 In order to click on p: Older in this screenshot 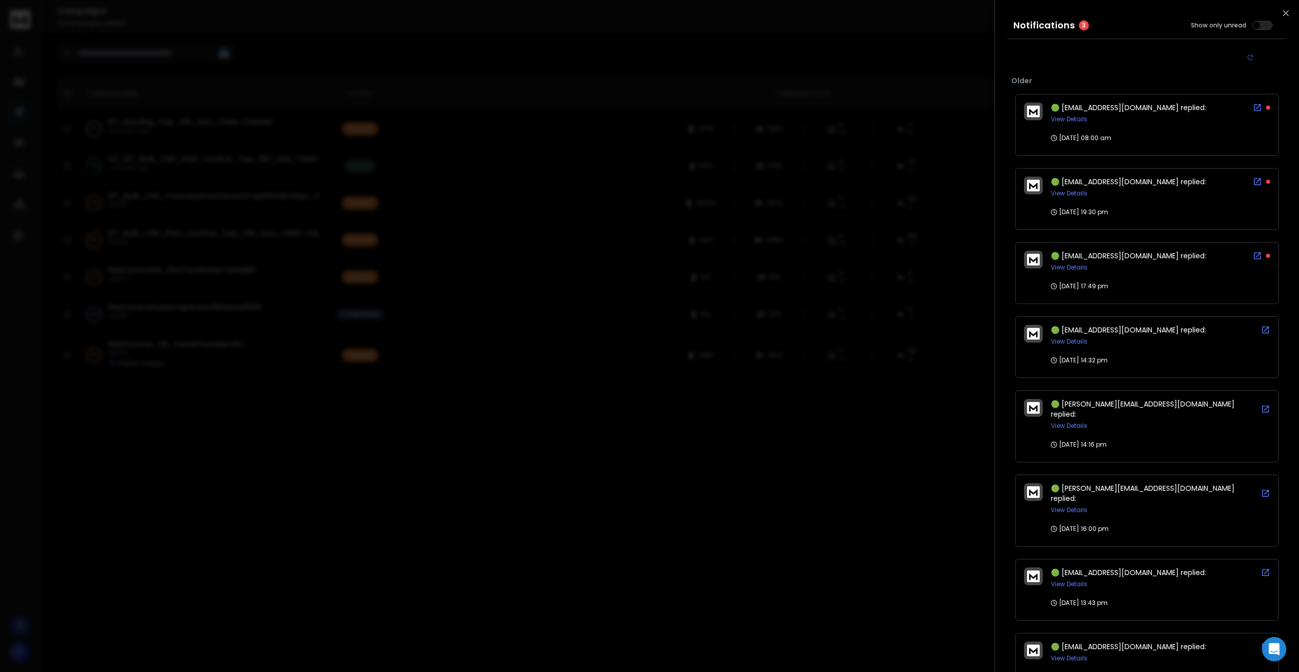, I will do `click(1147, 81)`.